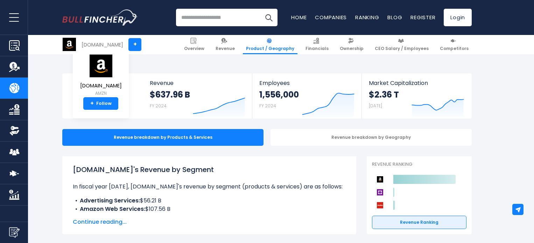 This screenshot has width=534, height=243. I want to click on p: Revenue Ranking, so click(420, 165).